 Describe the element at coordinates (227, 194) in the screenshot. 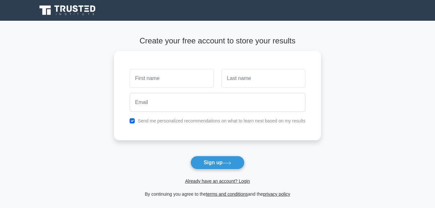

I see `a: terms and conditions` at that location.